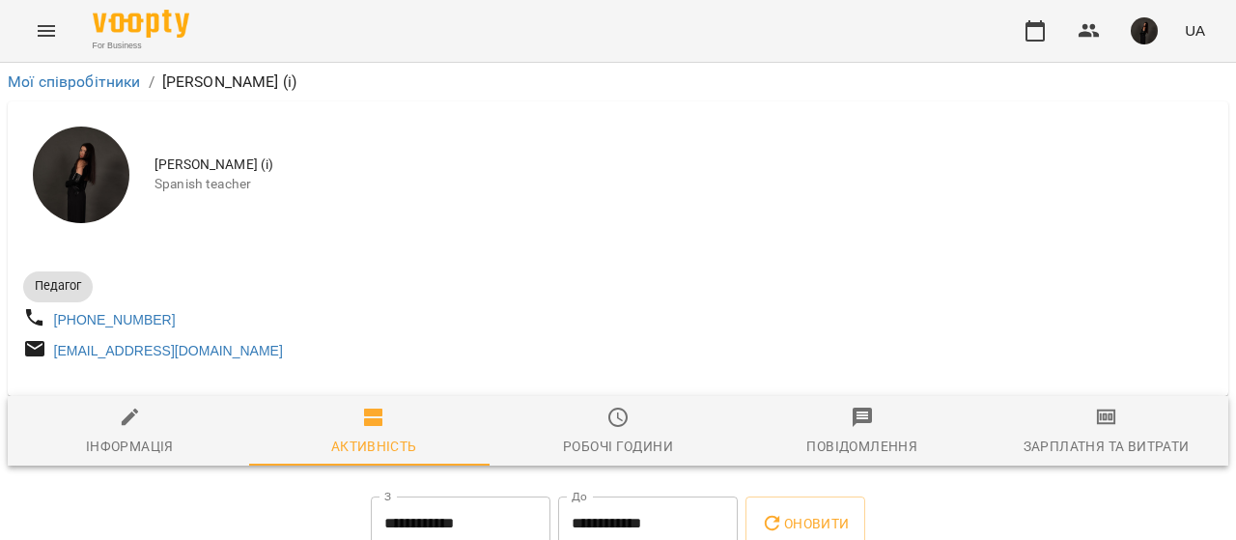 Image resolution: width=1236 pixels, height=540 pixels. What do you see at coordinates (618, 446) in the screenshot?
I see `div: Робочі години` at bounding box center [618, 446].